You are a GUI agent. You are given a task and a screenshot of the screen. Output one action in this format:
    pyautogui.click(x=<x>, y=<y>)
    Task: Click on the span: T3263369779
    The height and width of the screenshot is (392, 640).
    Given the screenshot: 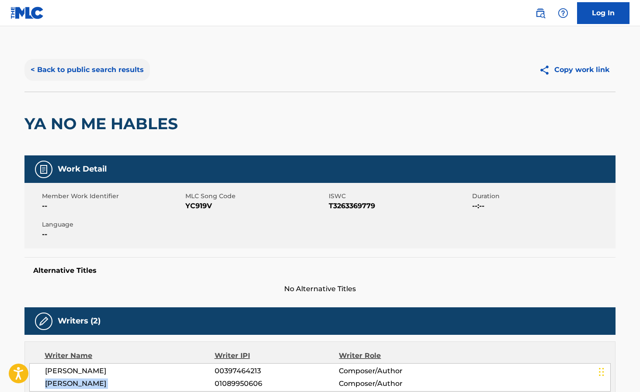 What is the action you would take?
    pyautogui.click(x=399, y=206)
    